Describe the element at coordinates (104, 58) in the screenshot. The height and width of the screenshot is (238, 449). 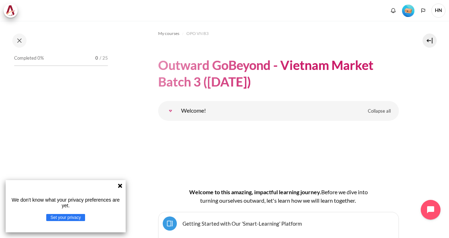
I see `span: / 25` at that location.